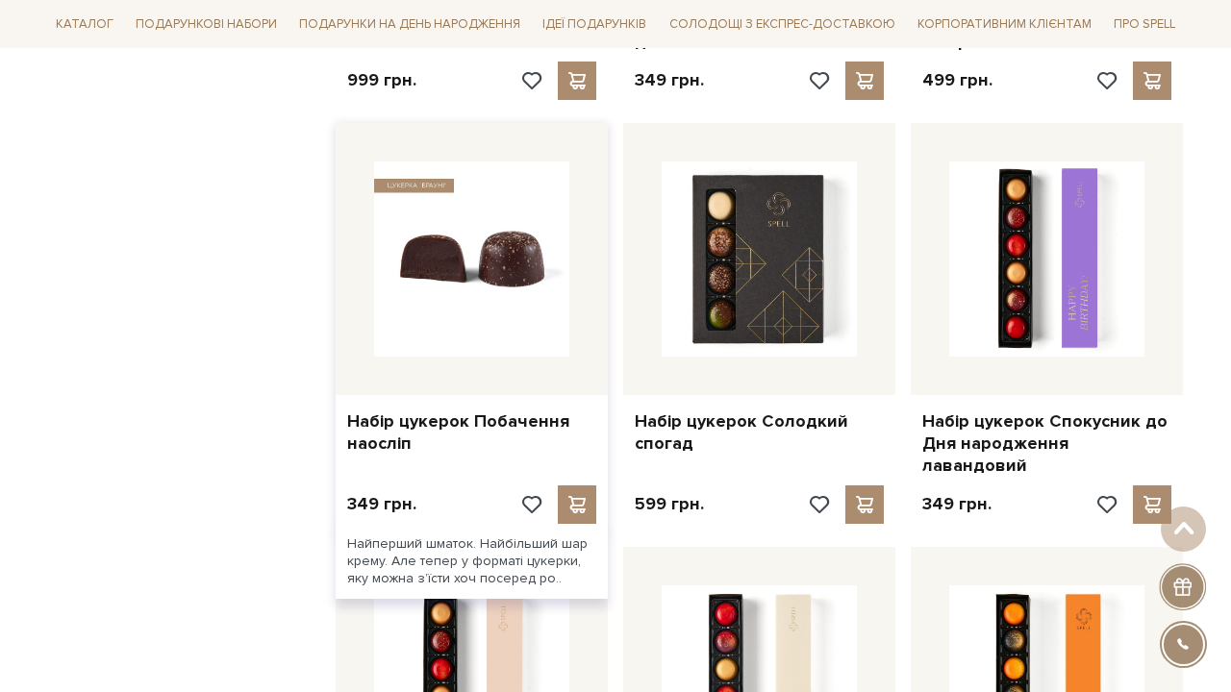 Image resolution: width=1231 pixels, height=692 pixels. Describe the element at coordinates (759, 433) in the screenshot. I see `a: Набір цукерок Солодкий спогад` at that location.